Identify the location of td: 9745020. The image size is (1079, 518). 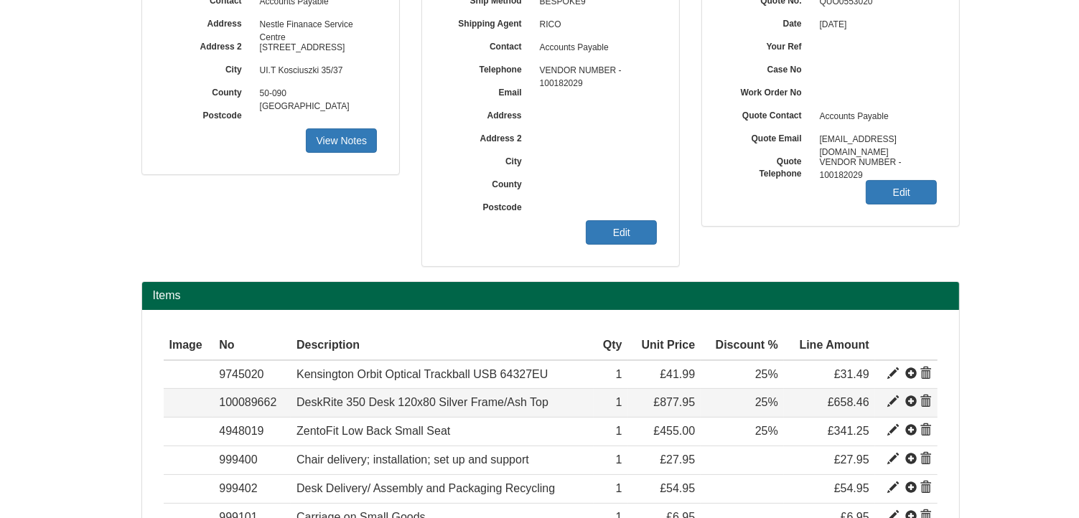
(252, 375).